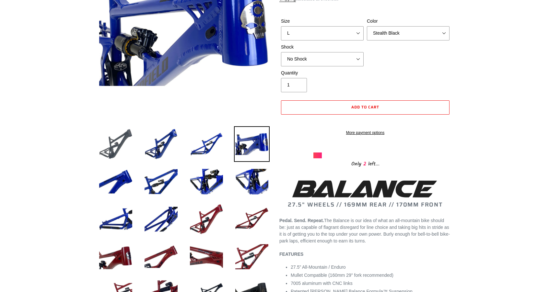  Describe the element at coordinates (365, 231) in the screenshot. I see `p: The Balance is our idea of what an all-mountain bike should be: just as capable of flagrant disre...` at that location.